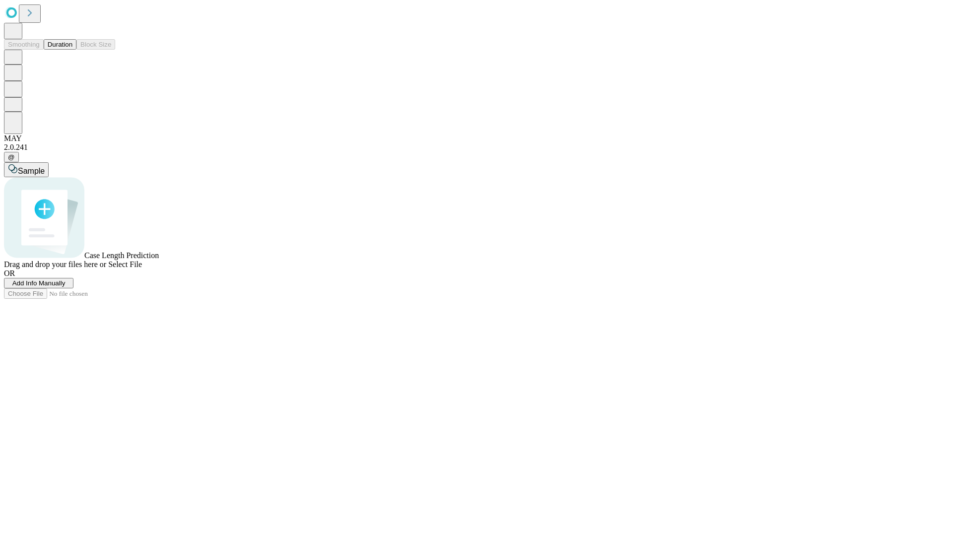  I want to click on div: 2.0.241, so click(477, 147).